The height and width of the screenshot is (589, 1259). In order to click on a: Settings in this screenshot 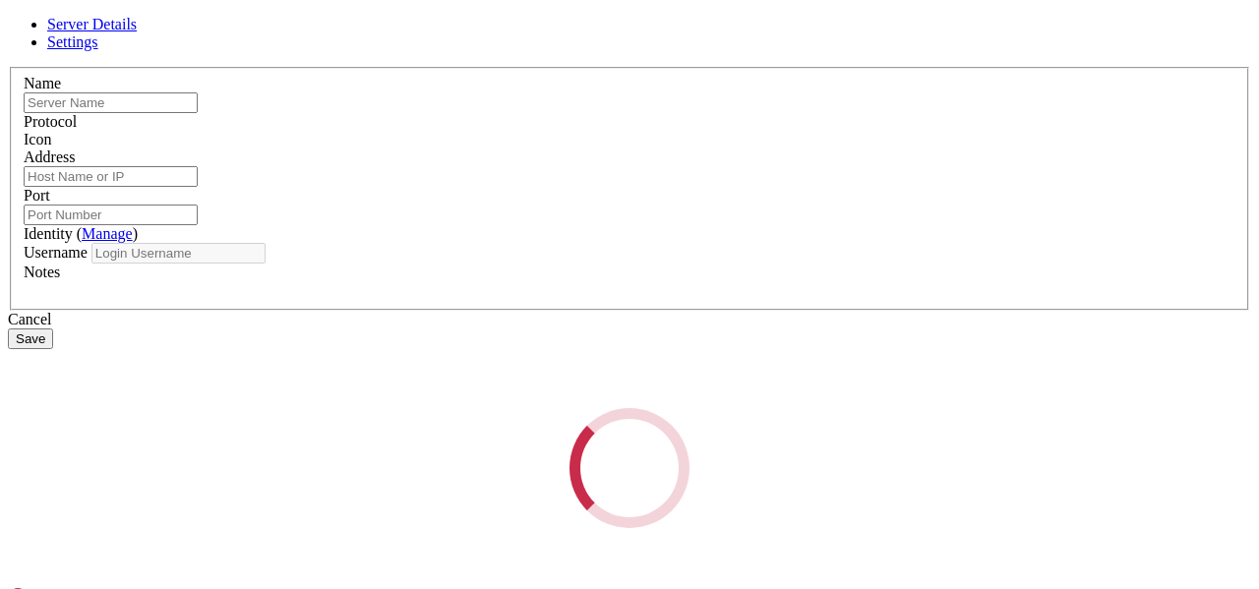, I will do `click(73, 41)`.